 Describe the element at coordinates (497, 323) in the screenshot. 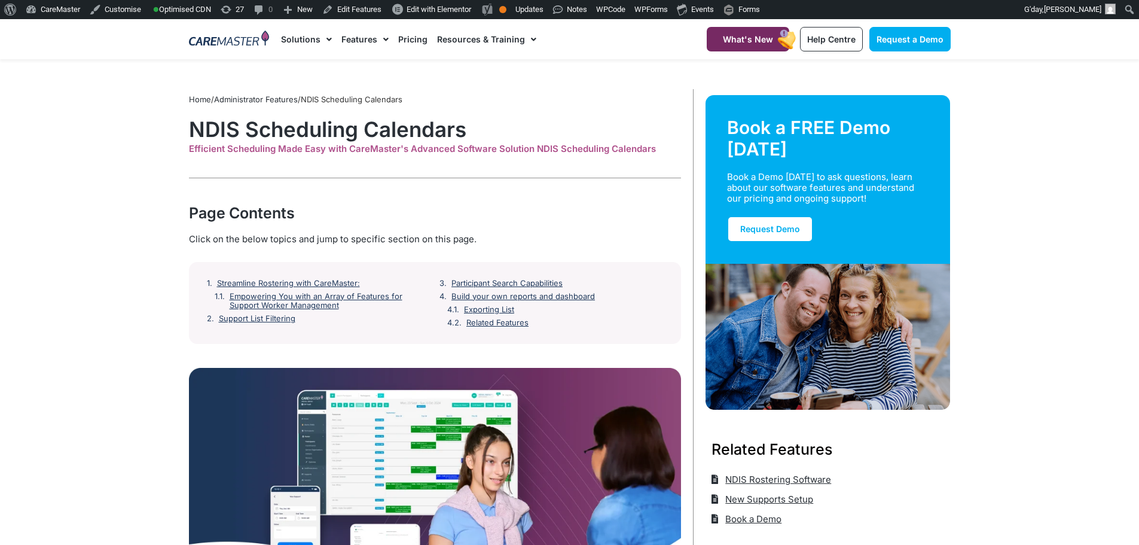

I see `a: Related Features` at that location.